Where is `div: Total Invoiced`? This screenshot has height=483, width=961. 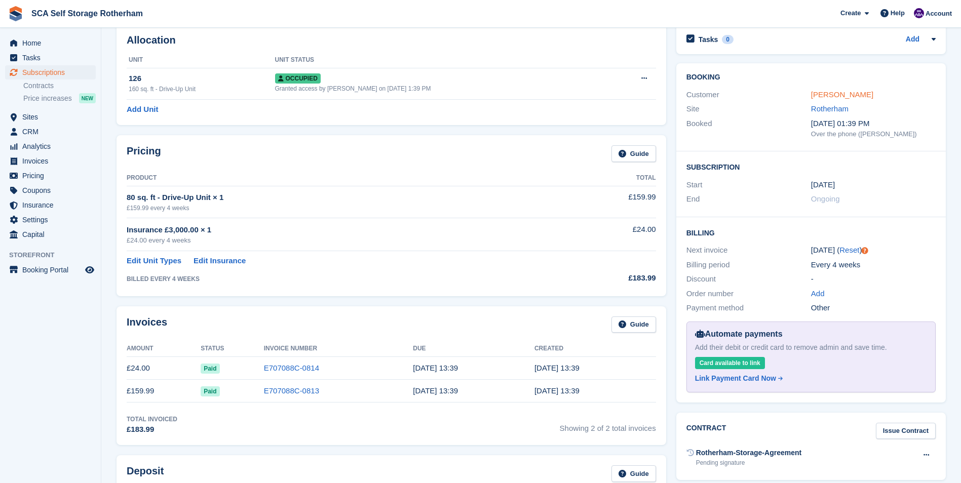
div: Total Invoiced is located at coordinates (152, 419).